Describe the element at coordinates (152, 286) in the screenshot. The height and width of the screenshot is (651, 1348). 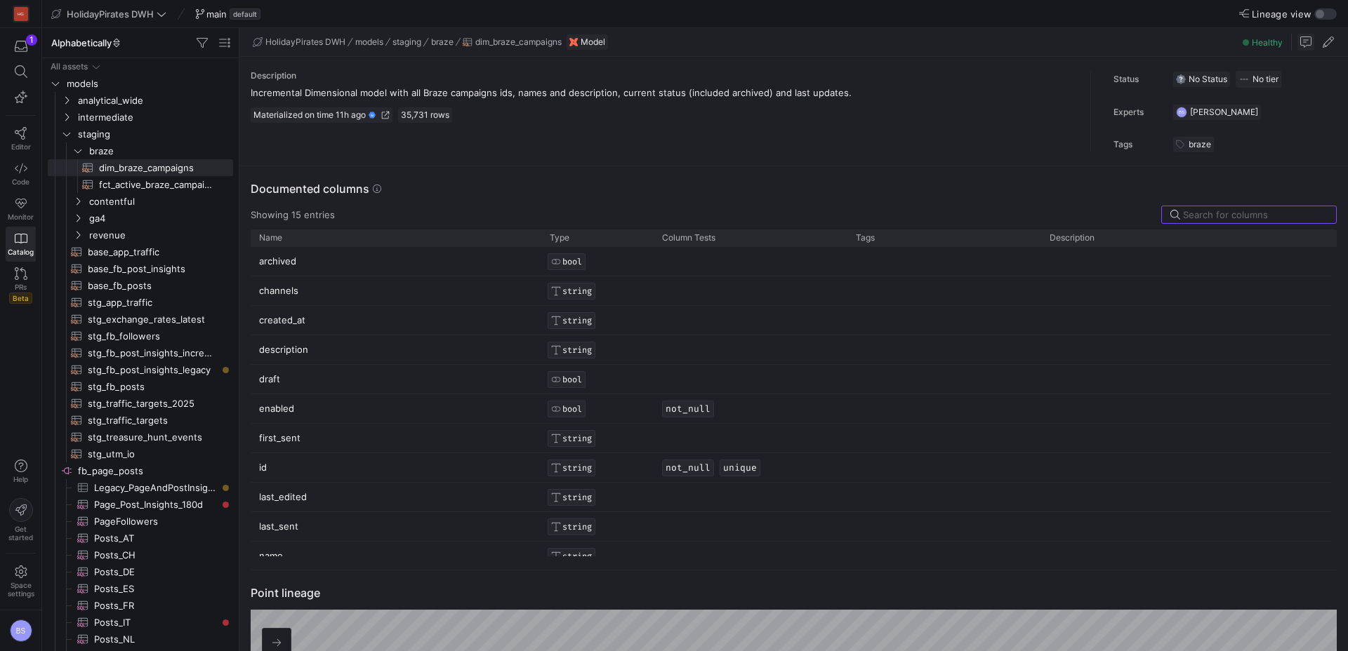
I see `span: base_fb_posts​​​​​​​​​​` at that location.